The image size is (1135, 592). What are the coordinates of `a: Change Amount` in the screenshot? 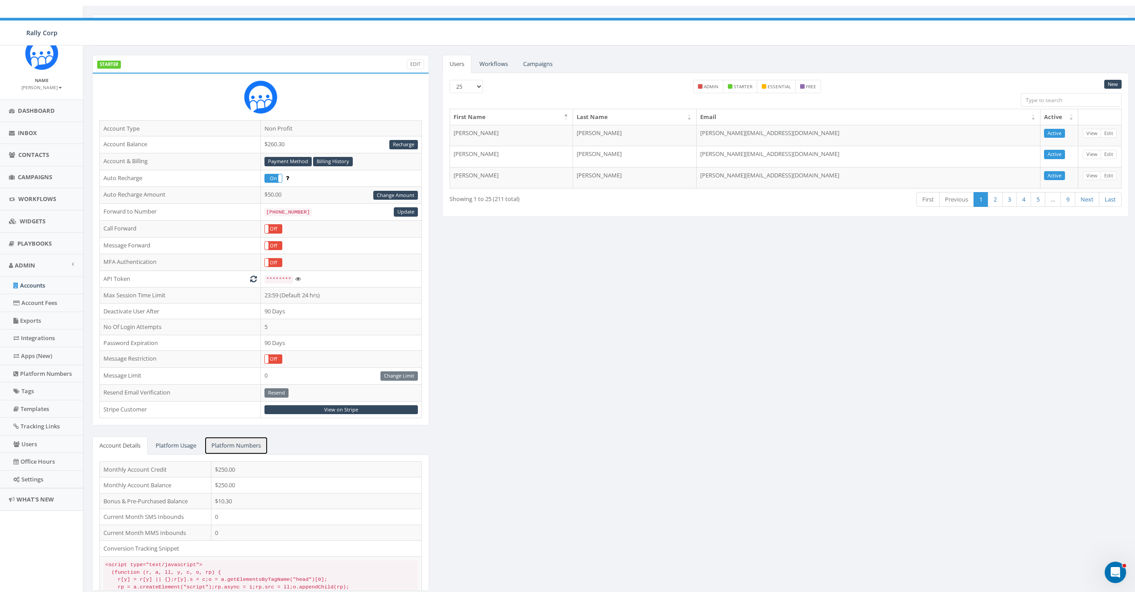 It's located at (396, 195).